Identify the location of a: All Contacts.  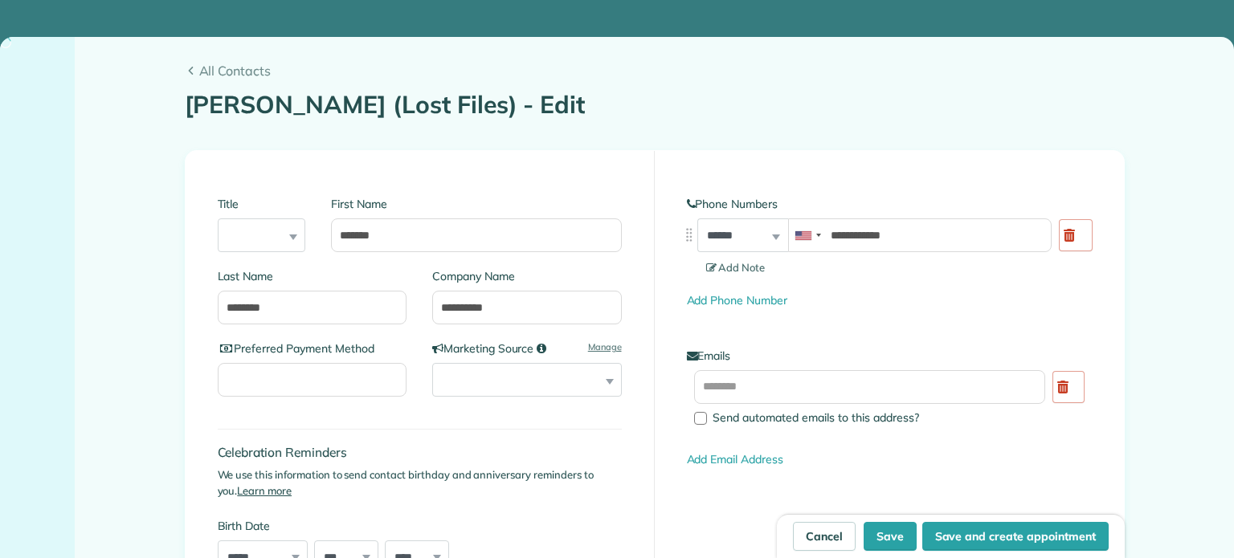
(655, 71).